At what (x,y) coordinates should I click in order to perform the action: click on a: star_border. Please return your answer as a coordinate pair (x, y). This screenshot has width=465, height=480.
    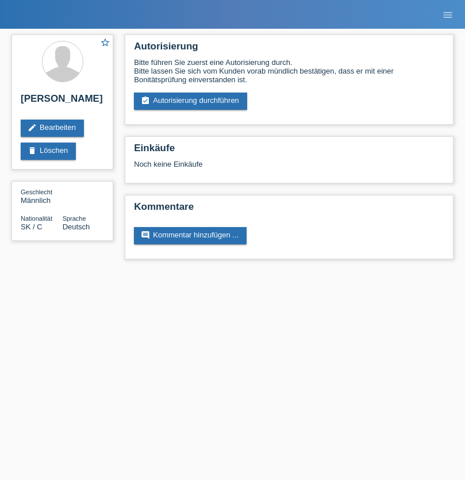
    Looking at the image, I should click on (105, 43).